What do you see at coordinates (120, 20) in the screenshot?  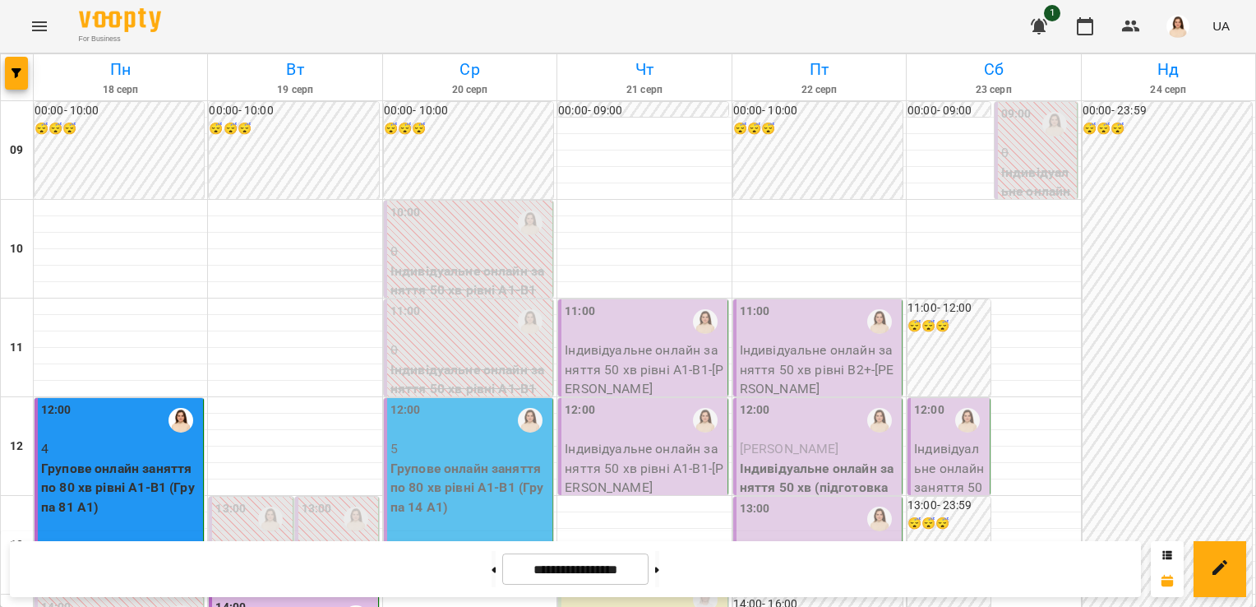 I see `img: Voopty Logo` at bounding box center [120, 20].